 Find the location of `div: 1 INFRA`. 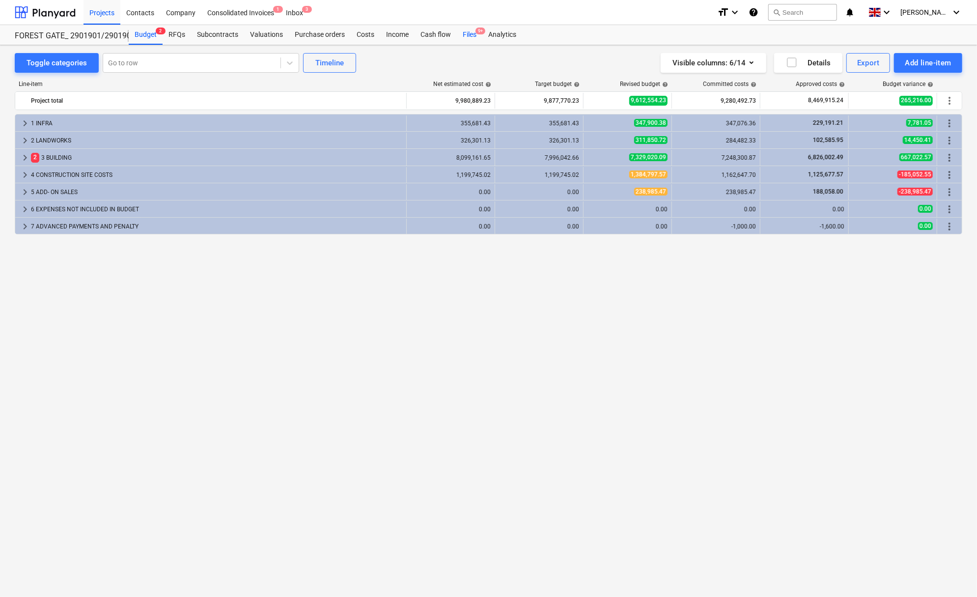

div: 1 INFRA is located at coordinates (217, 123).